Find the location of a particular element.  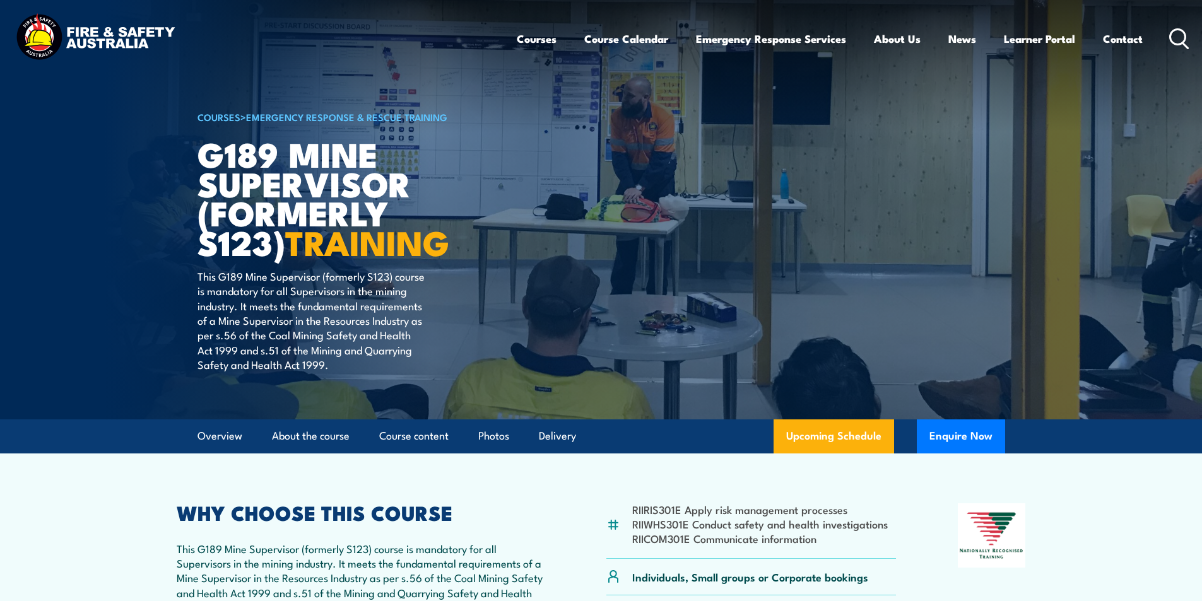

p: Individuals, Small groups or Corporate bookings is located at coordinates (750, 577).